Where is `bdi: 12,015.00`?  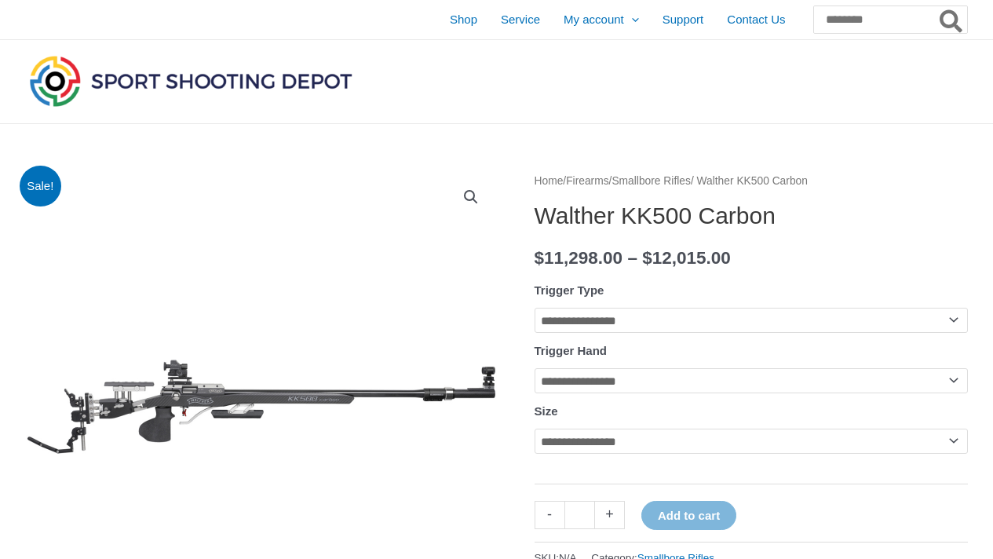
bdi: 12,015.00 is located at coordinates (686, 257).